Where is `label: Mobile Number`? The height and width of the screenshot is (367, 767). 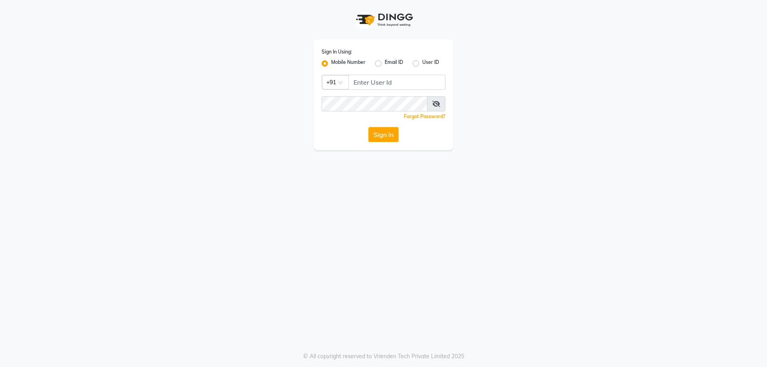
label: Mobile Number is located at coordinates (349, 64).